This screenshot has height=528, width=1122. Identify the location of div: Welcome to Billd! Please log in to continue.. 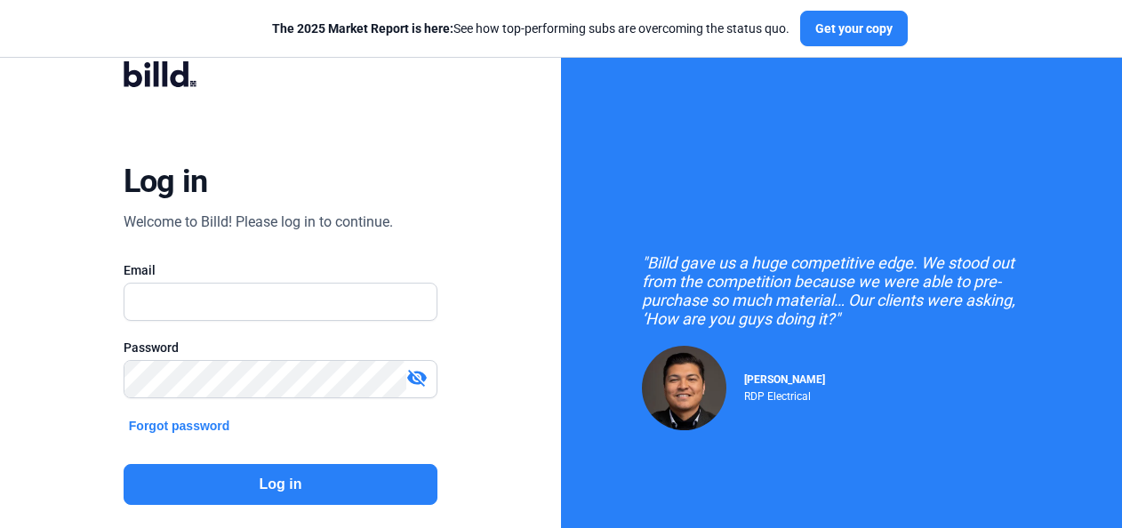
(258, 222).